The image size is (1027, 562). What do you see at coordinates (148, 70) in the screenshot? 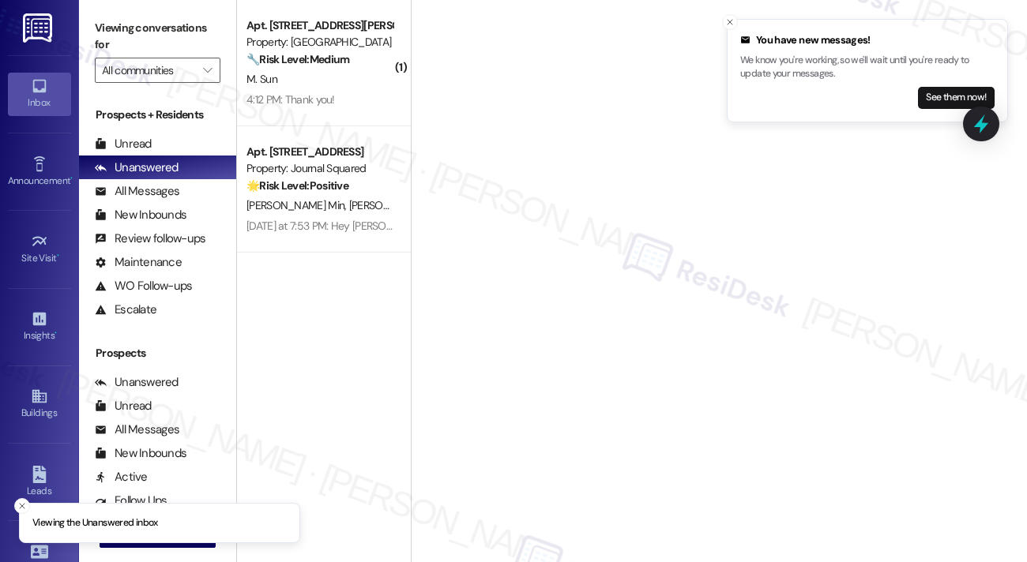
I see `input: All communities` at bounding box center [148, 70].